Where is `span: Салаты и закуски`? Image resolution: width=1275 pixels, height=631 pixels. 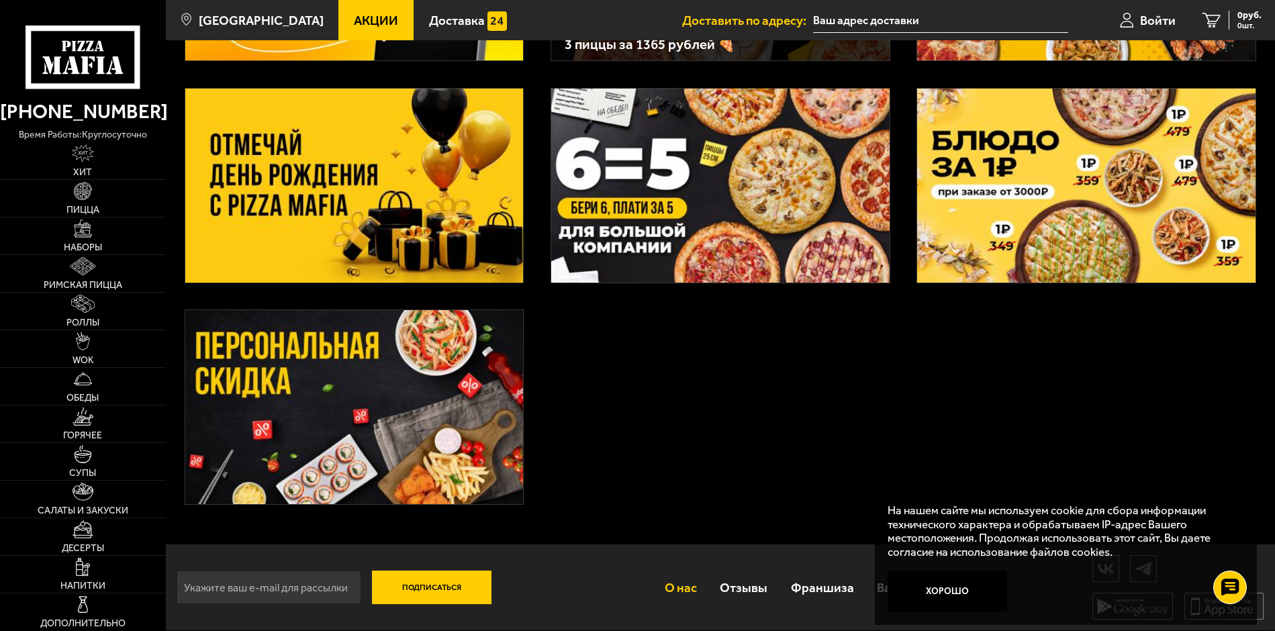
span: Салаты и закуски is located at coordinates (83, 511).